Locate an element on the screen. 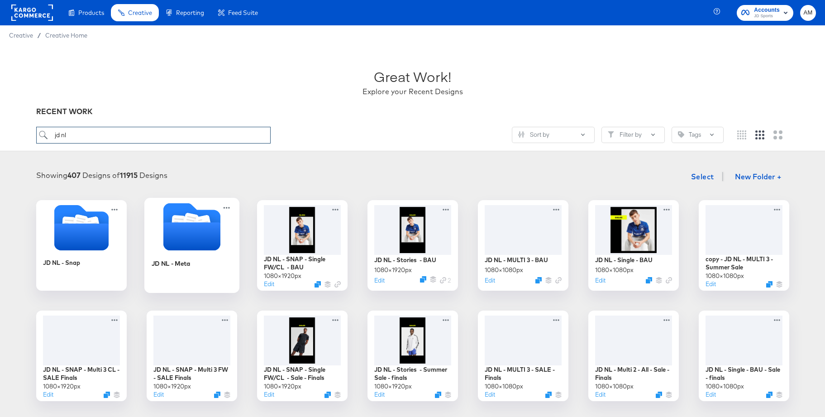  span: Creative Home is located at coordinates (66, 35).